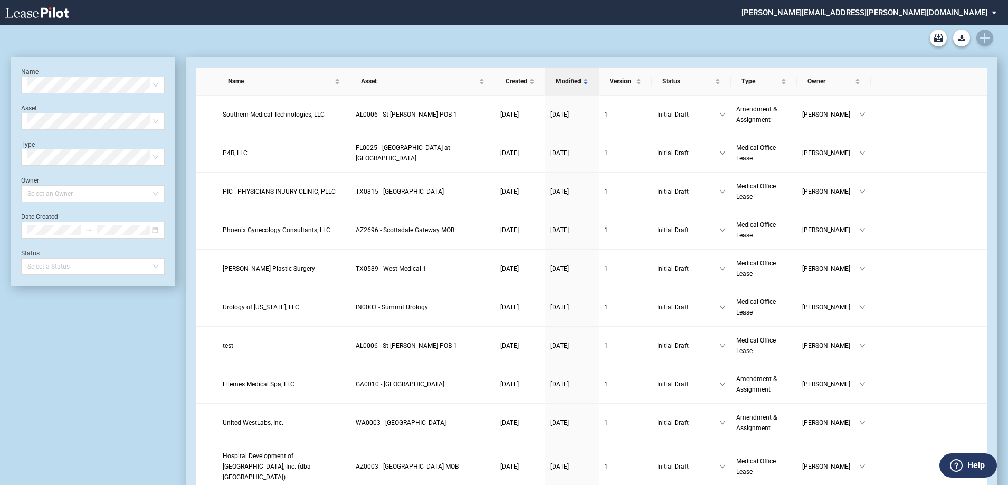 Image resolution: width=1008 pixels, height=485 pixels. What do you see at coordinates (834, 81) in the screenshot?
I see `th: Owner` at bounding box center [834, 81].